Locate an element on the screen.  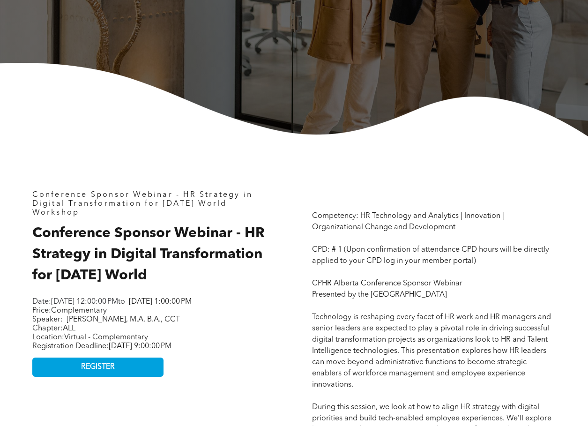
span: REGISTER is located at coordinates (98, 367).